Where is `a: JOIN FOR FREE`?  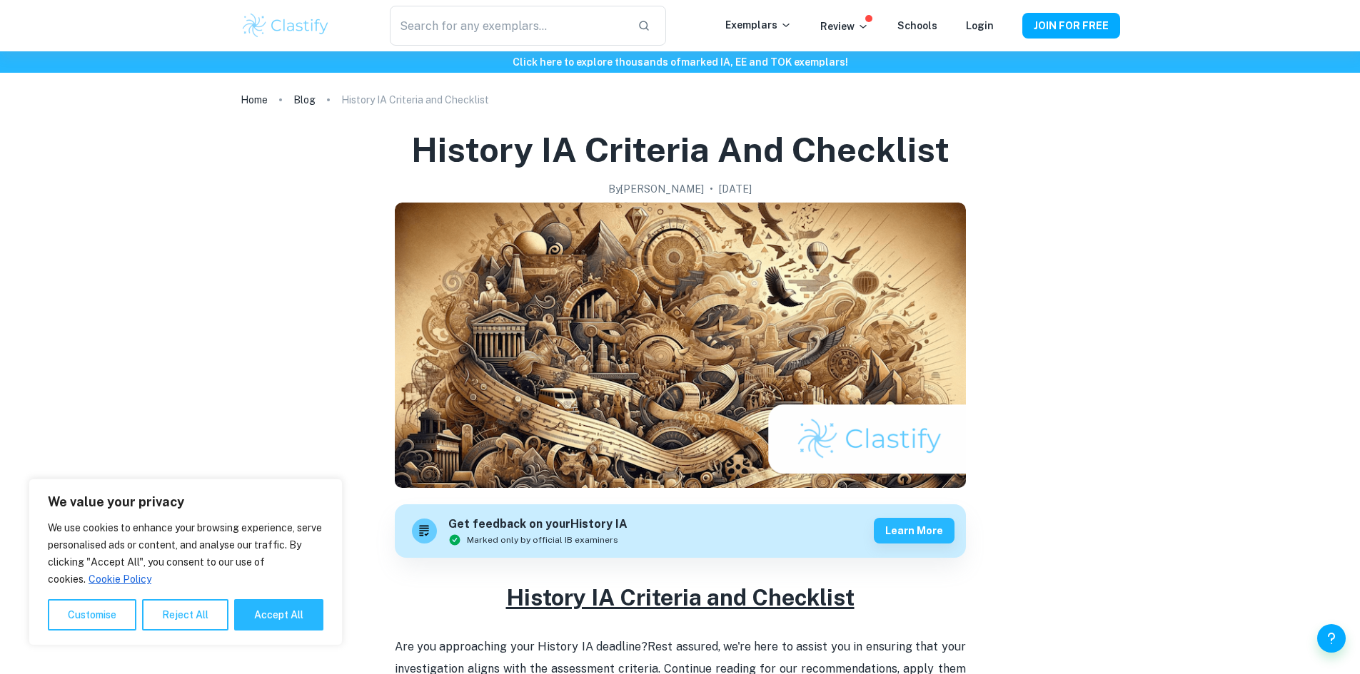 a: JOIN FOR FREE is located at coordinates (1071, 26).